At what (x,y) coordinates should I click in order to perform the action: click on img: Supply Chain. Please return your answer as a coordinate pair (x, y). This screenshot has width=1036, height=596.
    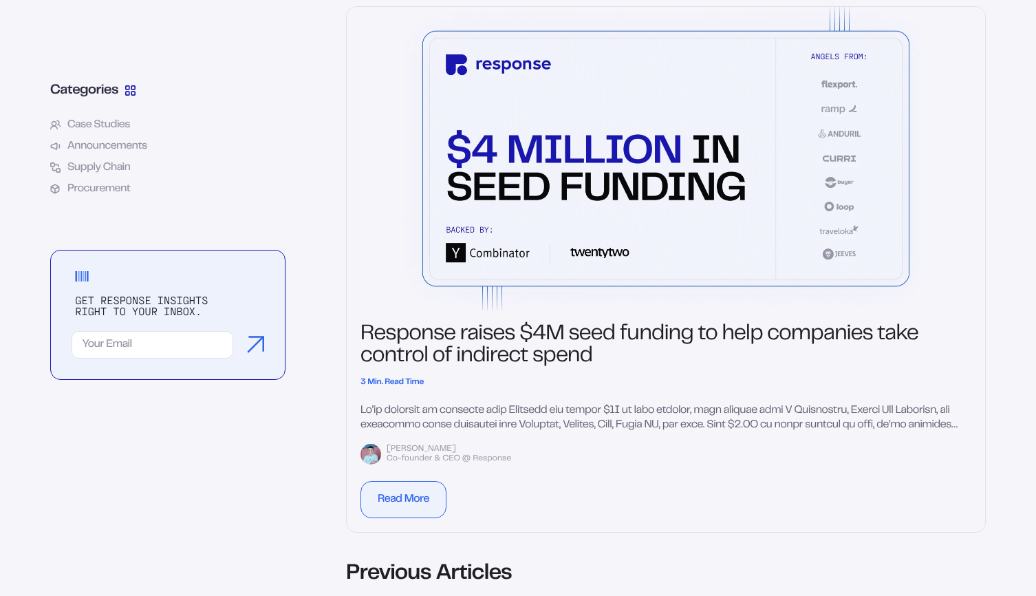
    Looking at the image, I should click on (55, 167).